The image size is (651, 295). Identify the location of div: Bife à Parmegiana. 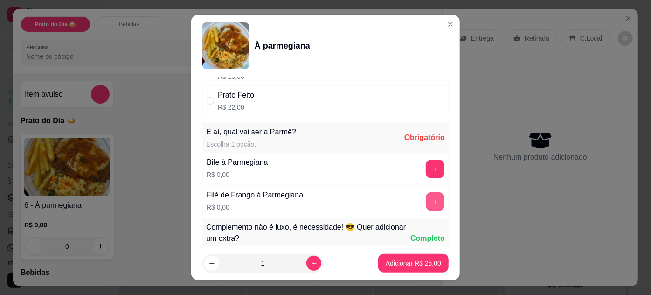
(237, 162).